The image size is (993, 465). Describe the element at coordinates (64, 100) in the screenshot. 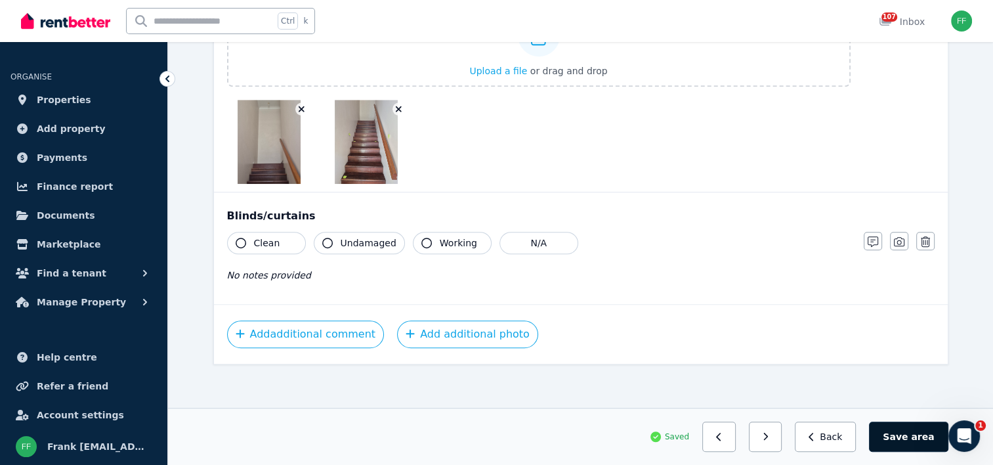

I see `span: Properties` at that location.